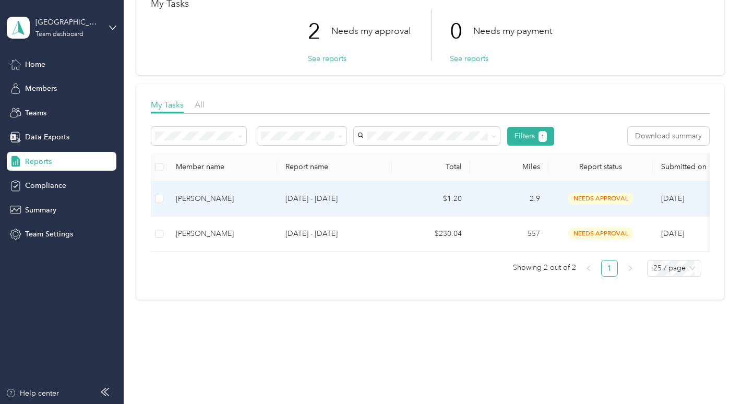 The height and width of the screenshot is (404, 742). Describe the element at coordinates (588, 268) in the screenshot. I see `button: left` at that location.